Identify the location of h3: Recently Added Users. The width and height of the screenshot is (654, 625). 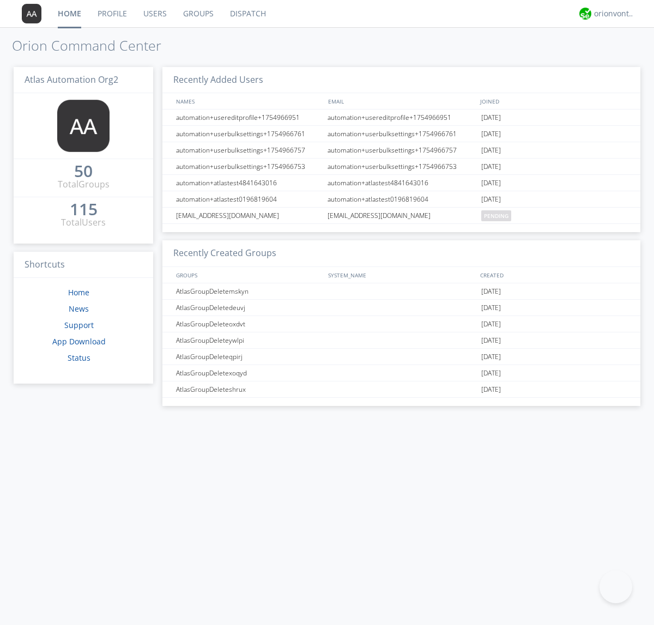
(401, 80).